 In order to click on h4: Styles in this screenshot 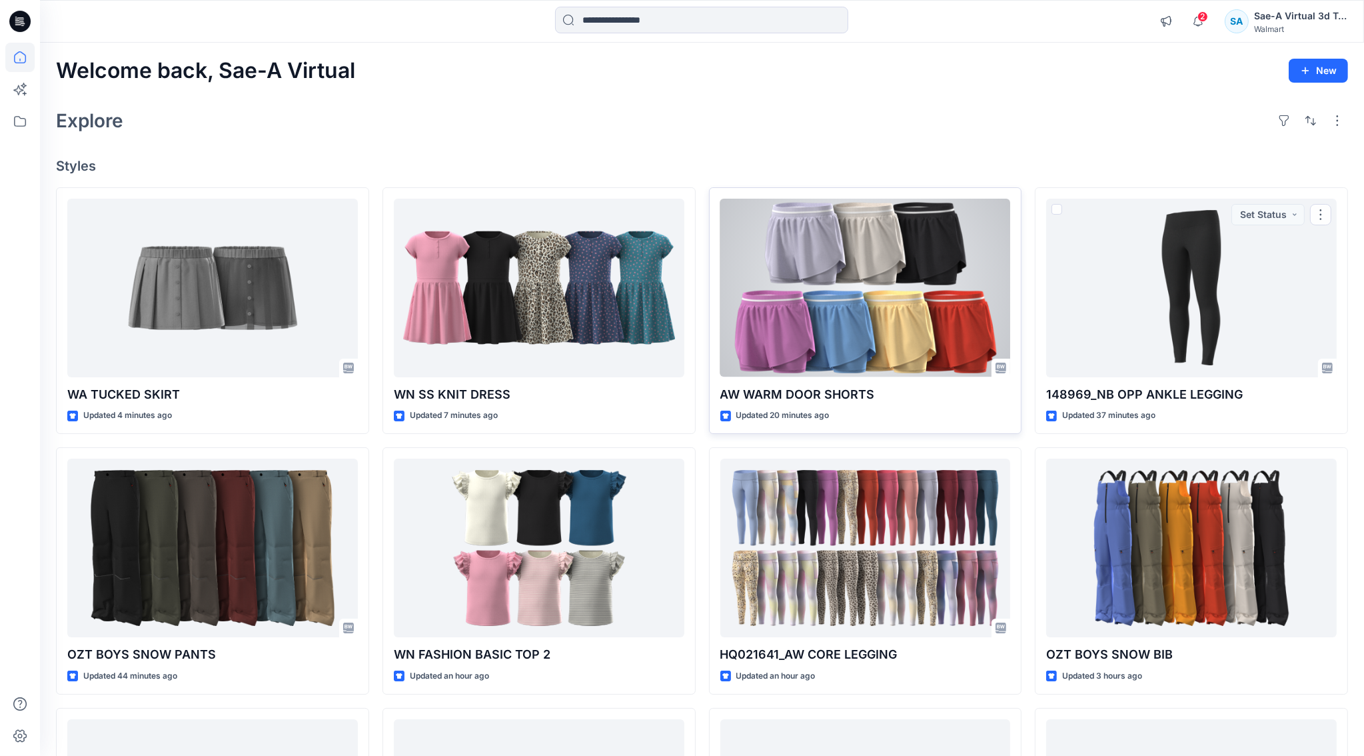, I will do `click(702, 166)`.